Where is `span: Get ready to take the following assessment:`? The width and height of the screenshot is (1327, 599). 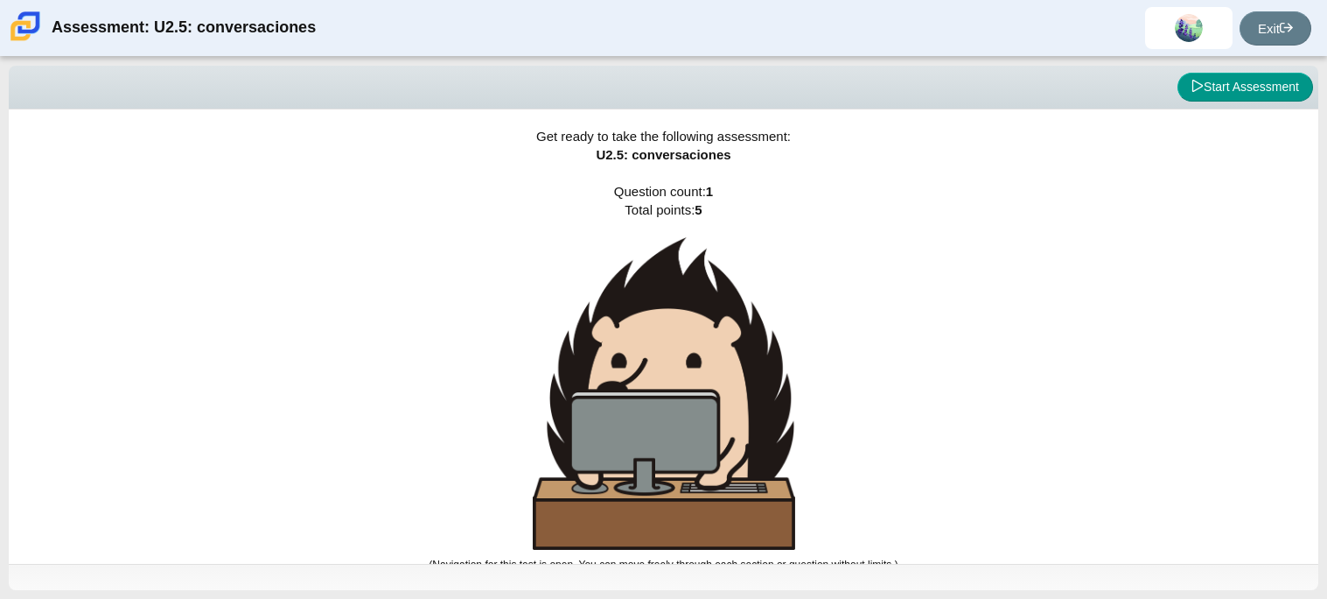
span: Get ready to take the following assessment: is located at coordinates (663, 136).